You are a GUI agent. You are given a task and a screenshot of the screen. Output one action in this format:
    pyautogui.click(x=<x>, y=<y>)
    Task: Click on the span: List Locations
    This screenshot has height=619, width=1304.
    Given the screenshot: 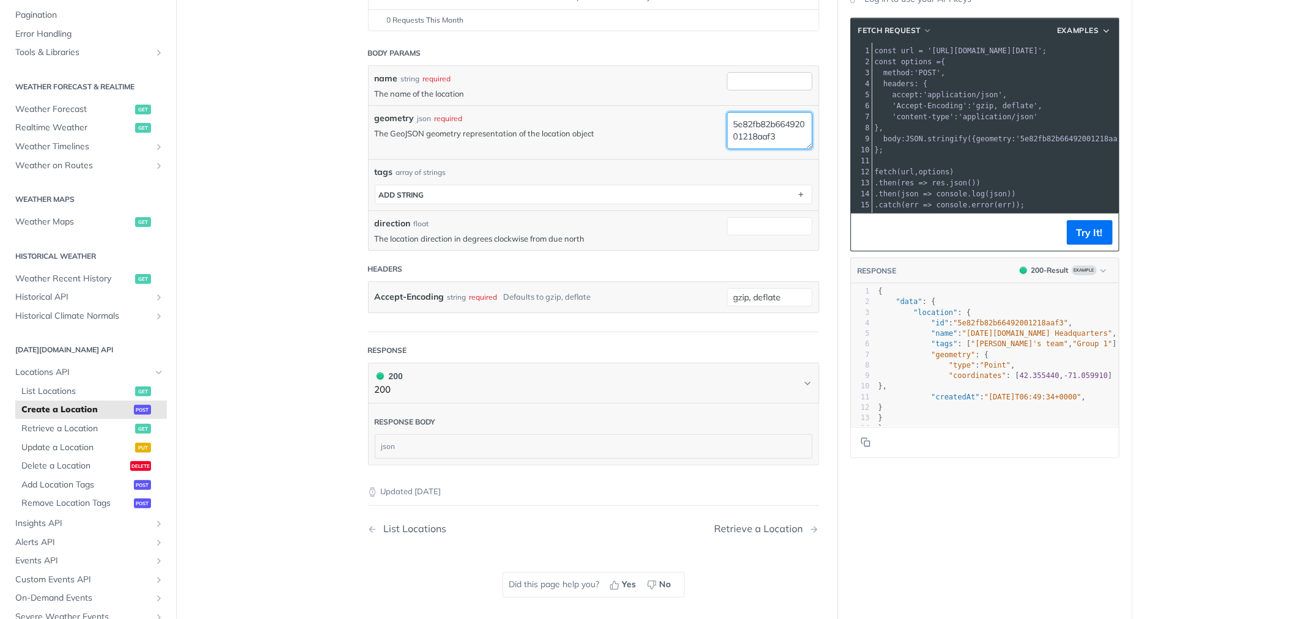 What is the action you would take?
    pyautogui.click(x=76, y=391)
    